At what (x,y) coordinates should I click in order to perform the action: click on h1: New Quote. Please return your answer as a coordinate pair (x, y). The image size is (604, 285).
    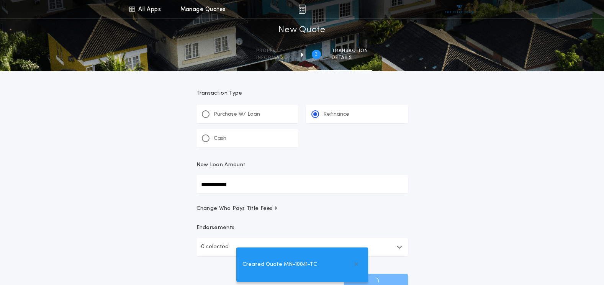
    Looking at the image, I should click on (302, 30).